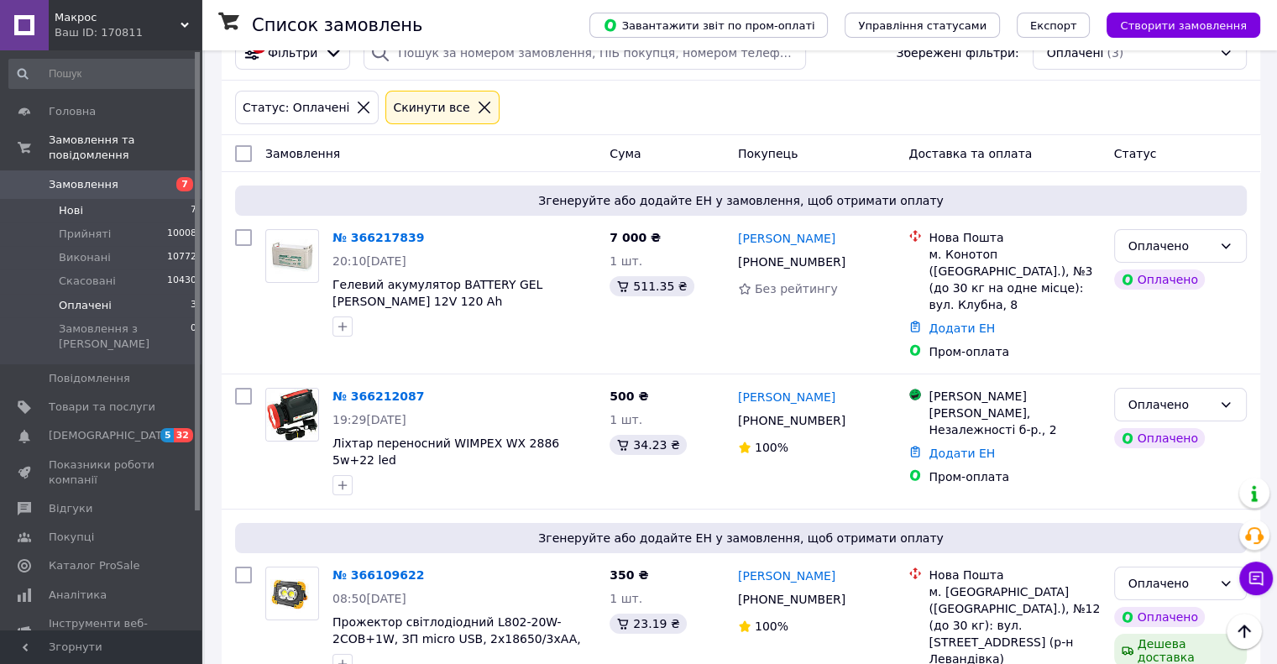 This screenshot has width=1277, height=664. What do you see at coordinates (1256, 578) in the screenshot?
I see `button: Чат з покупцем` at bounding box center [1256, 578].